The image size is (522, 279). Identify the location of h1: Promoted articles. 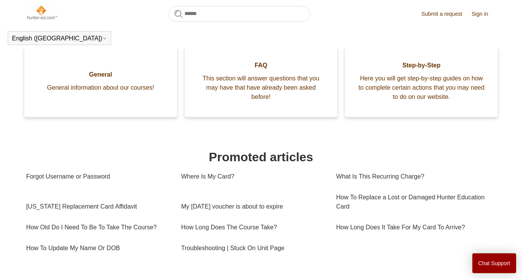
(261, 157).